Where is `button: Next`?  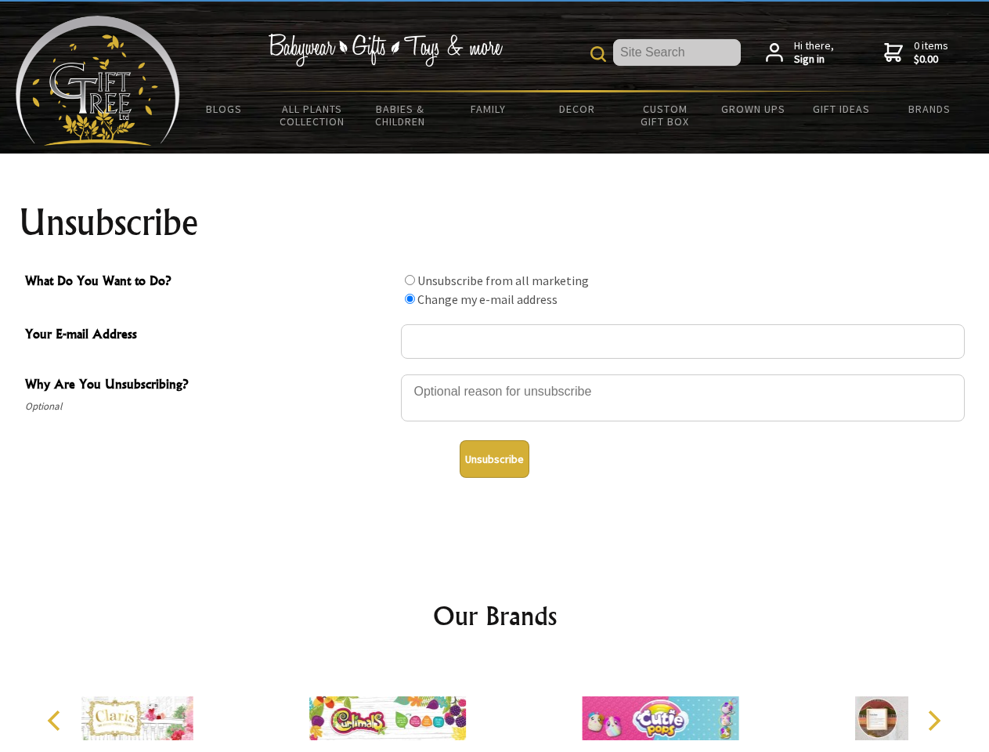
button: Next is located at coordinates (934, 721).